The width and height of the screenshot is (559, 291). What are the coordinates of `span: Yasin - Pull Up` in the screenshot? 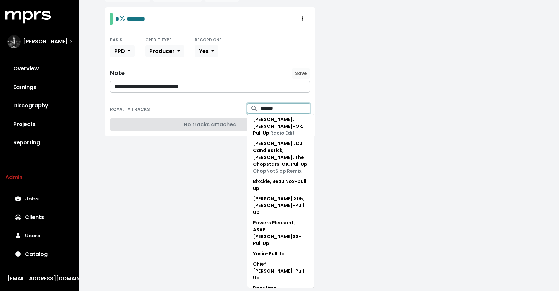 It's located at (269, 254).